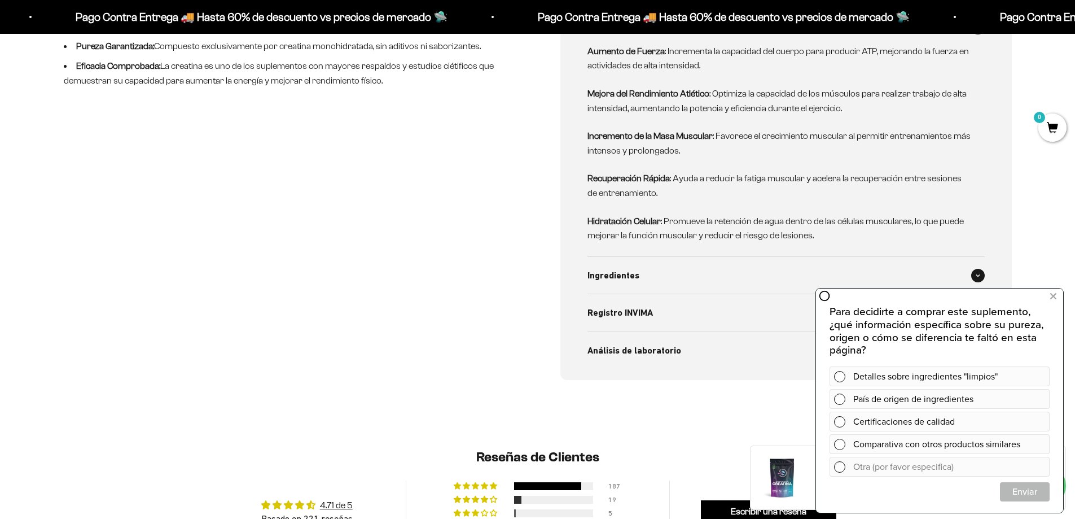 The width and height of the screenshot is (1075, 519). Describe the element at coordinates (1040, 117) in the screenshot. I see `mark: 0` at that location.